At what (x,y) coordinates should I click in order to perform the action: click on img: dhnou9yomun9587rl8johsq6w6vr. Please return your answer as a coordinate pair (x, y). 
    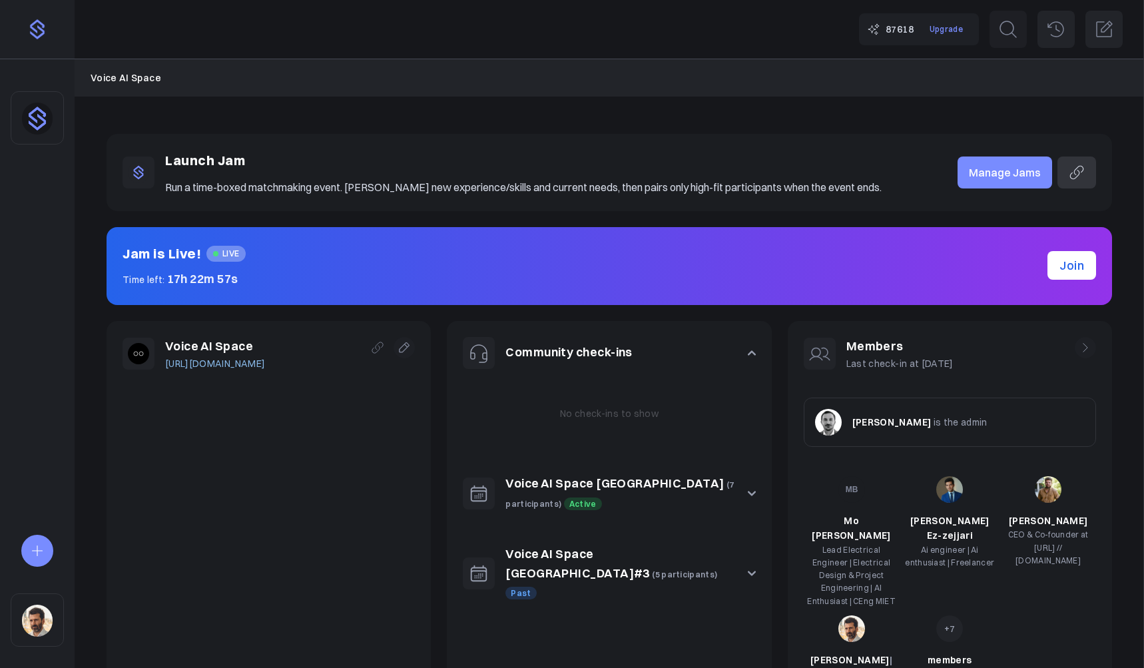
    Looking at the image, I should click on (37, 119).